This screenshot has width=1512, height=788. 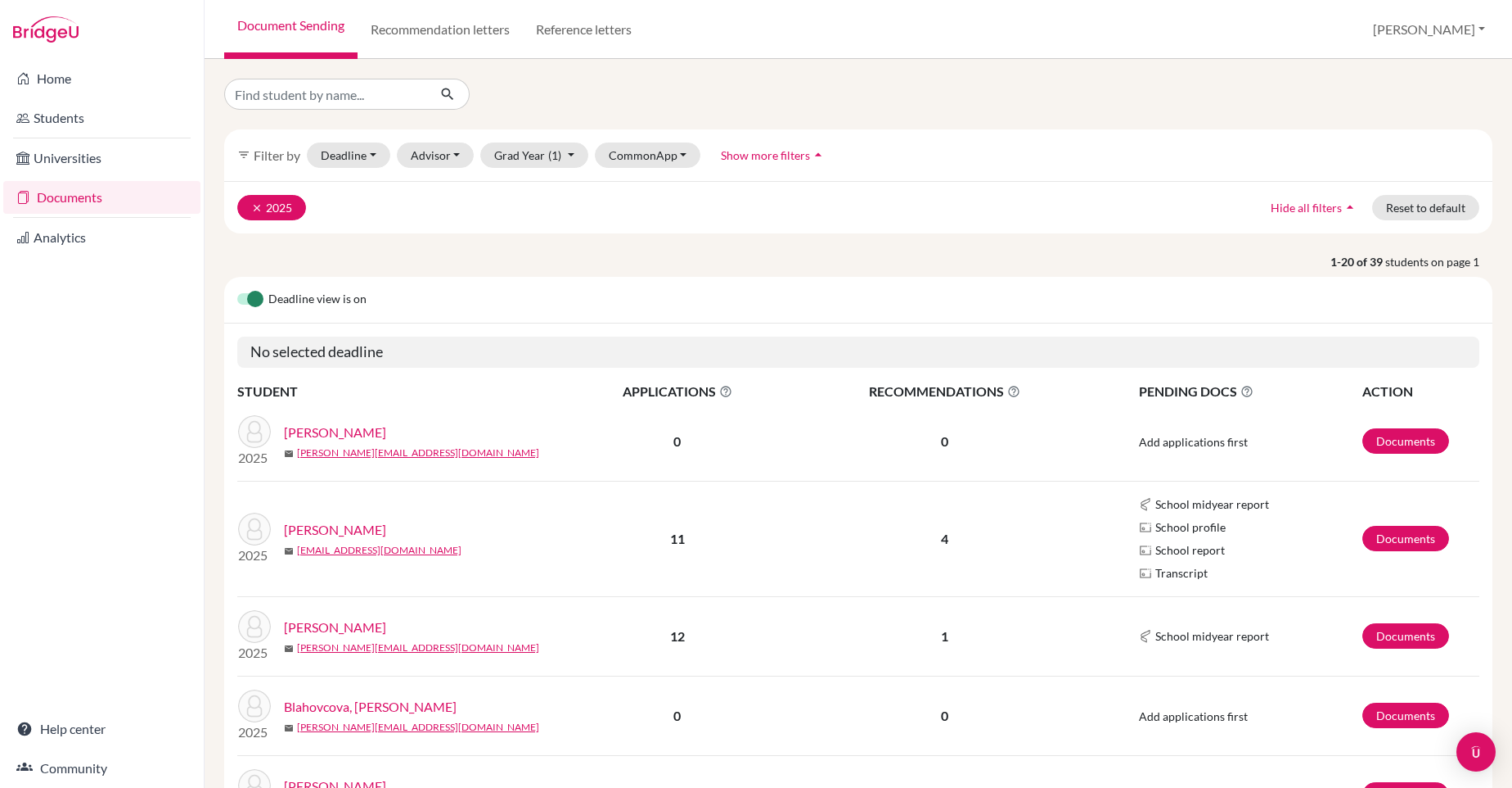 What do you see at coordinates (102, 118) in the screenshot?
I see `a: Students` at bounding box center [102, 118].